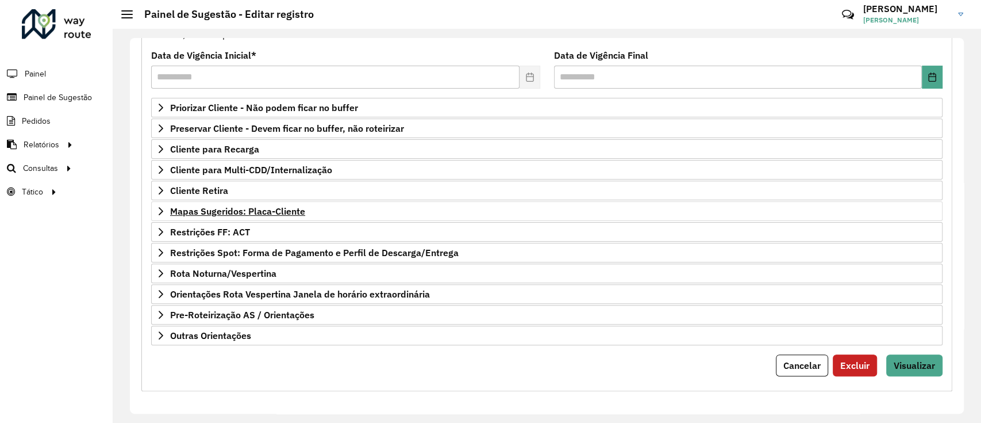 The height and width of the screenshot is (423, 981). I want to click on span: Mapas Sugeridos: Placa-Cliente, so click(237, 211).